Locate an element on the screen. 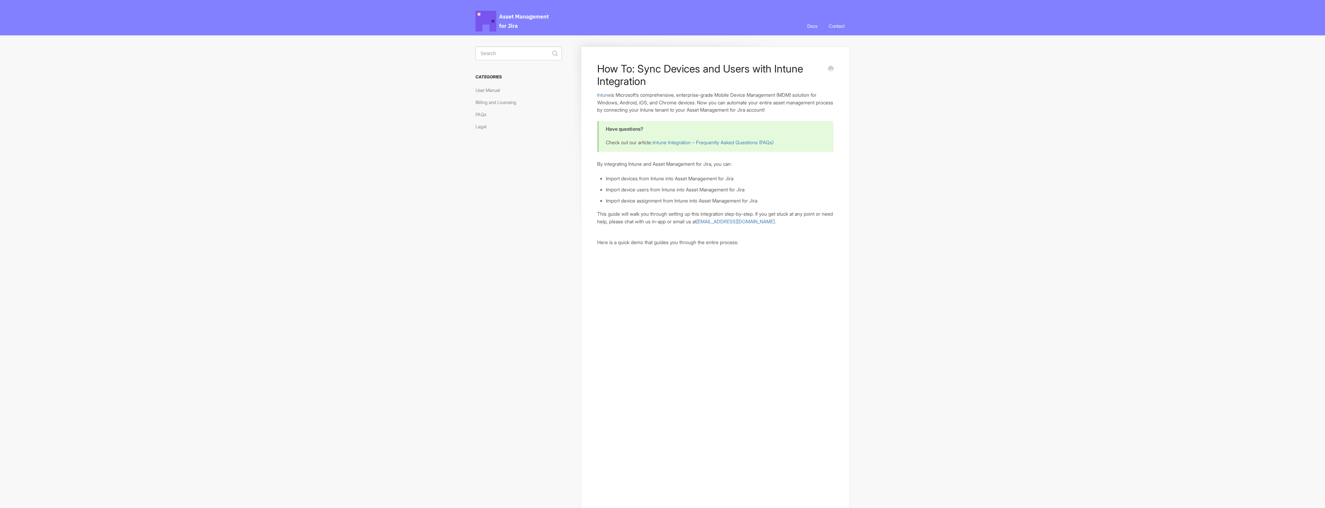  a: FAQs is located at coordinates (483, 114).